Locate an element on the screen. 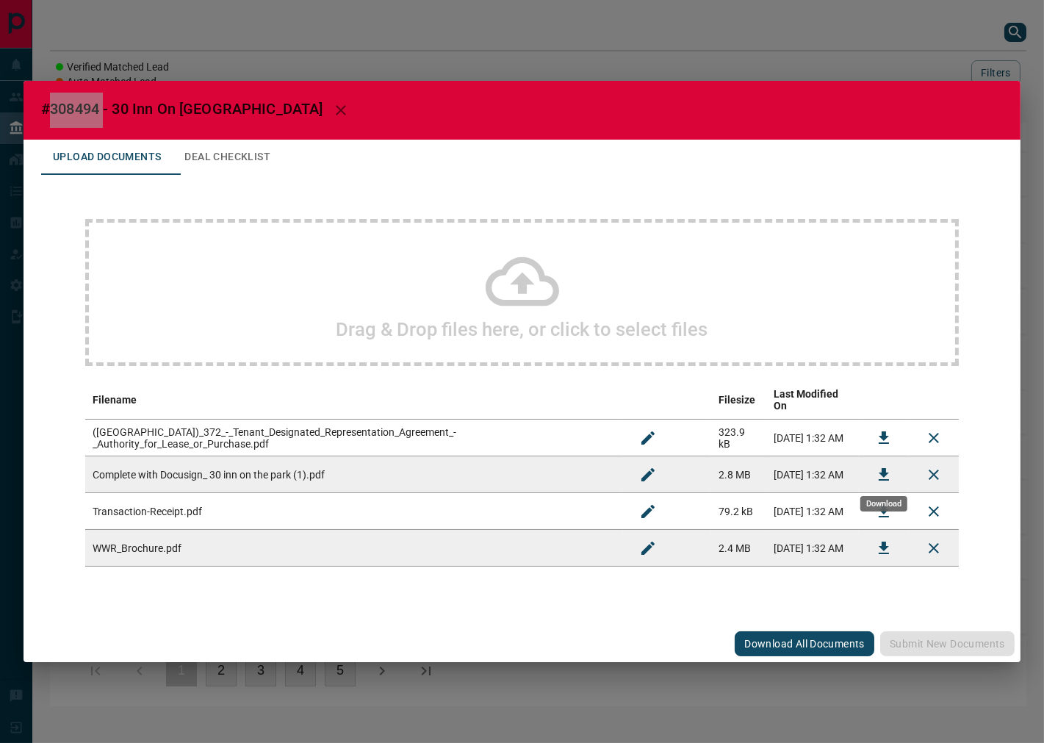  button: Upload Documents is located at coordinates (107, 157).